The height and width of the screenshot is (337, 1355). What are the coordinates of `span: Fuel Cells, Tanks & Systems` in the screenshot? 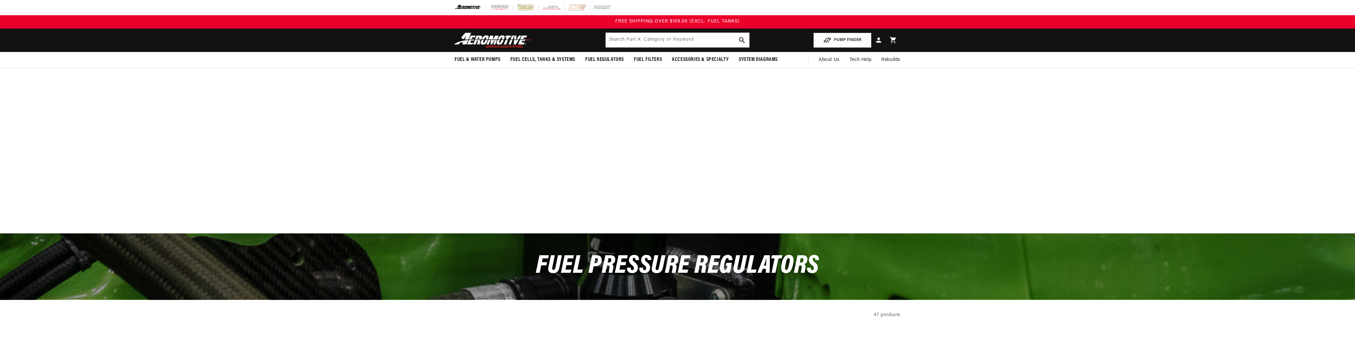 It's located at (543, 60).